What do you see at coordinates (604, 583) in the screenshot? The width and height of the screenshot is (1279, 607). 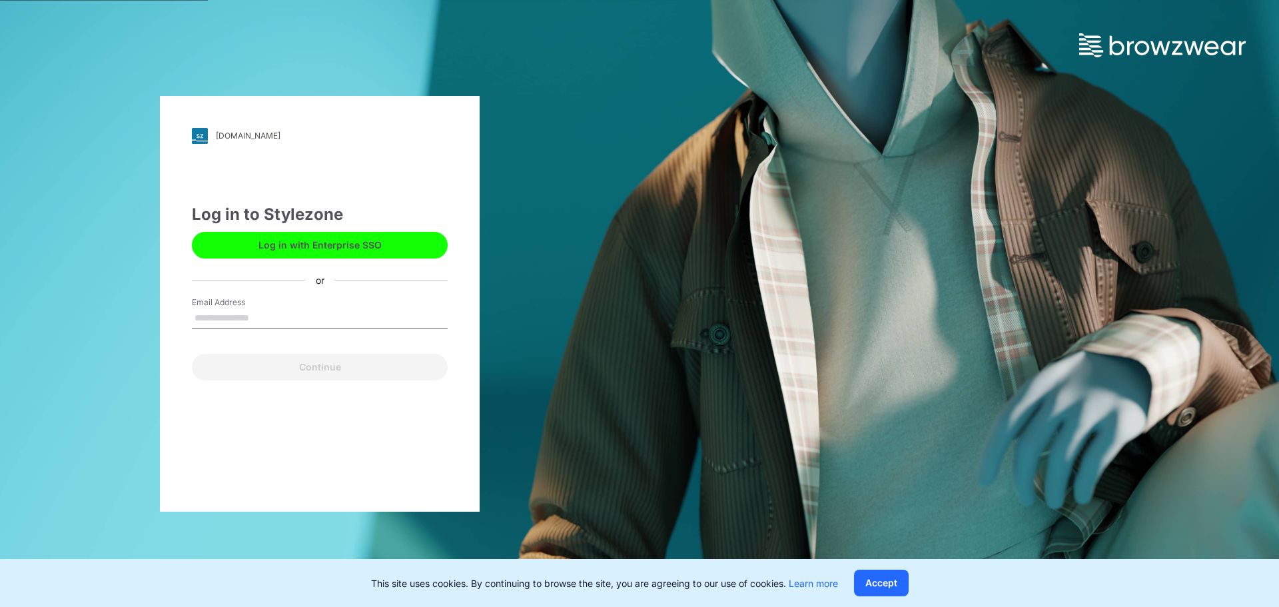 I see `p: This site uses cookies. By continuing to browse the site, you are agreeing to our use of cookies.` at bounding box center [604, 583].